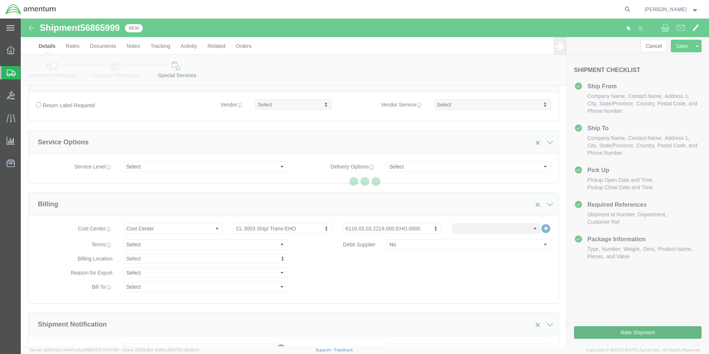 The width and height of the screenshot is (709, 354). What do you see at coordinates (343, 350) in the screenshot?
I see `a: Feedback` at bounding box center [343, 350].